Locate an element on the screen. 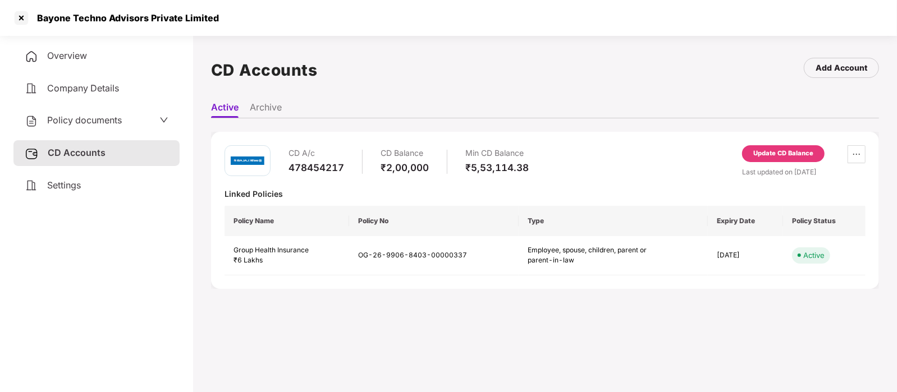  div: Update CD Balance is located at coordinates (783, 154).